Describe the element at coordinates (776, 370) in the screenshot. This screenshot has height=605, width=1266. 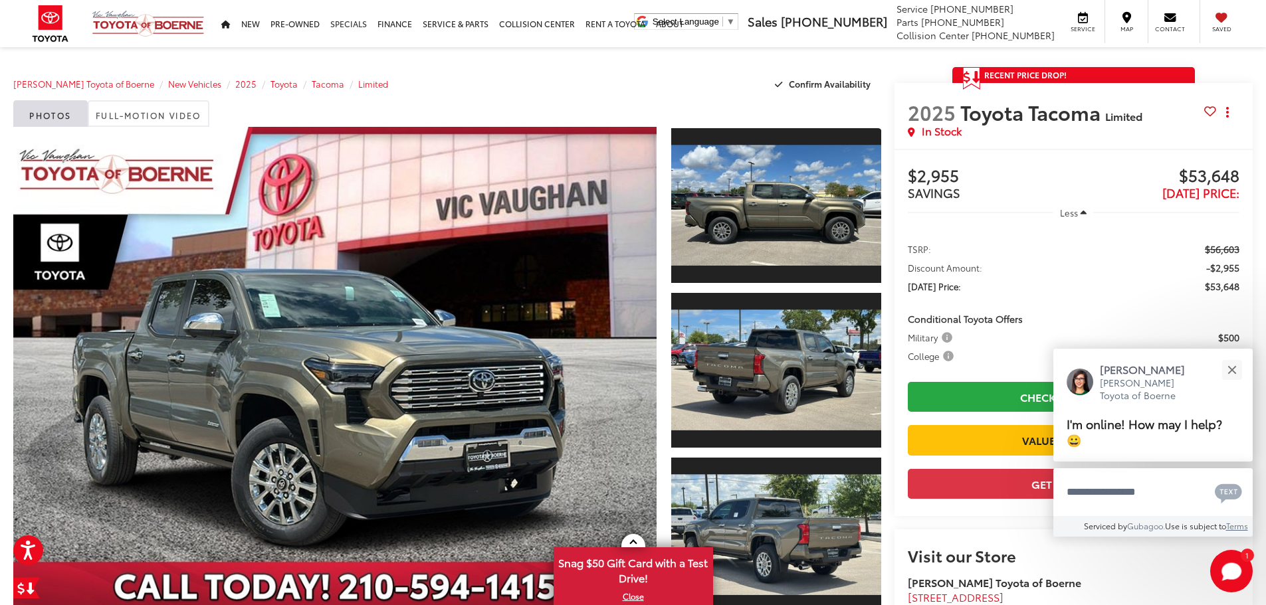
I see `a: Expand Photo 2` at that location.